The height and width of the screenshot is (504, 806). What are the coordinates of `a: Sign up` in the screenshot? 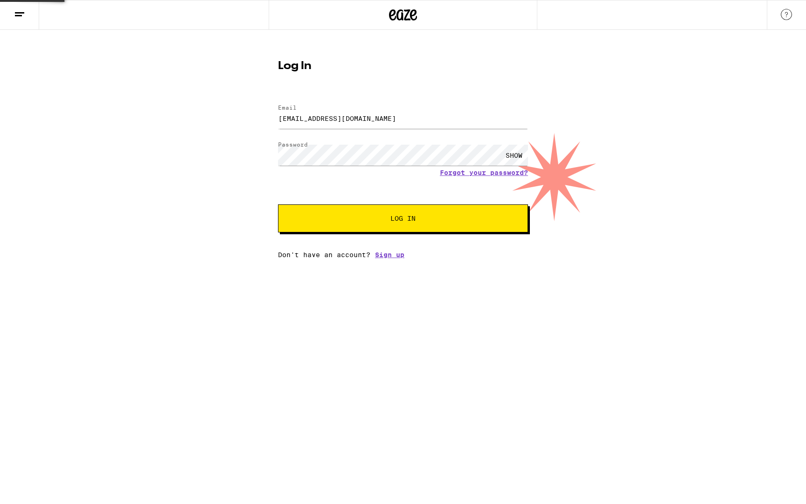 It's located at (390, 255).